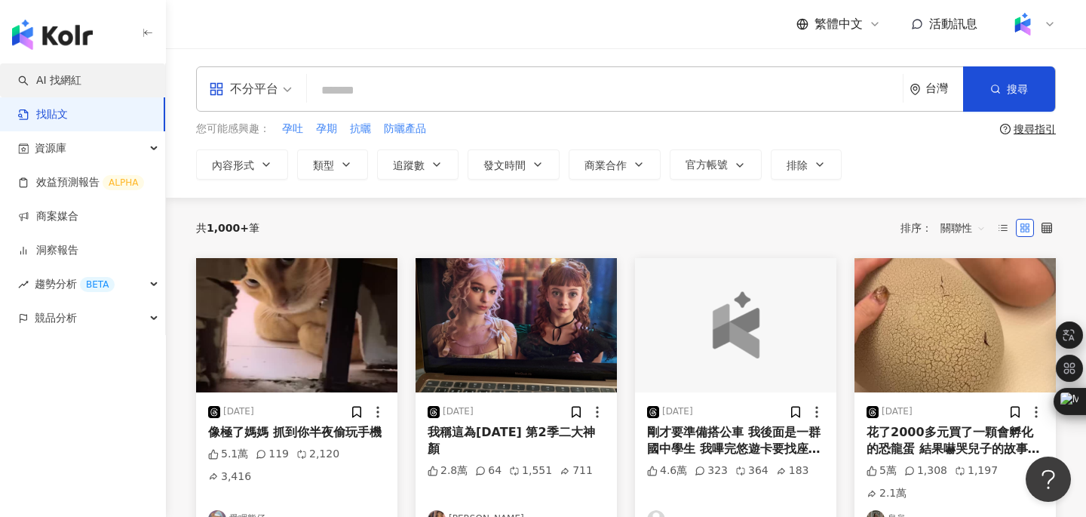 The image size is (1086, 517). Describe the element at coordinates (1035, 129) in the screenshot. I see `div: 搜尋指引` at that location.